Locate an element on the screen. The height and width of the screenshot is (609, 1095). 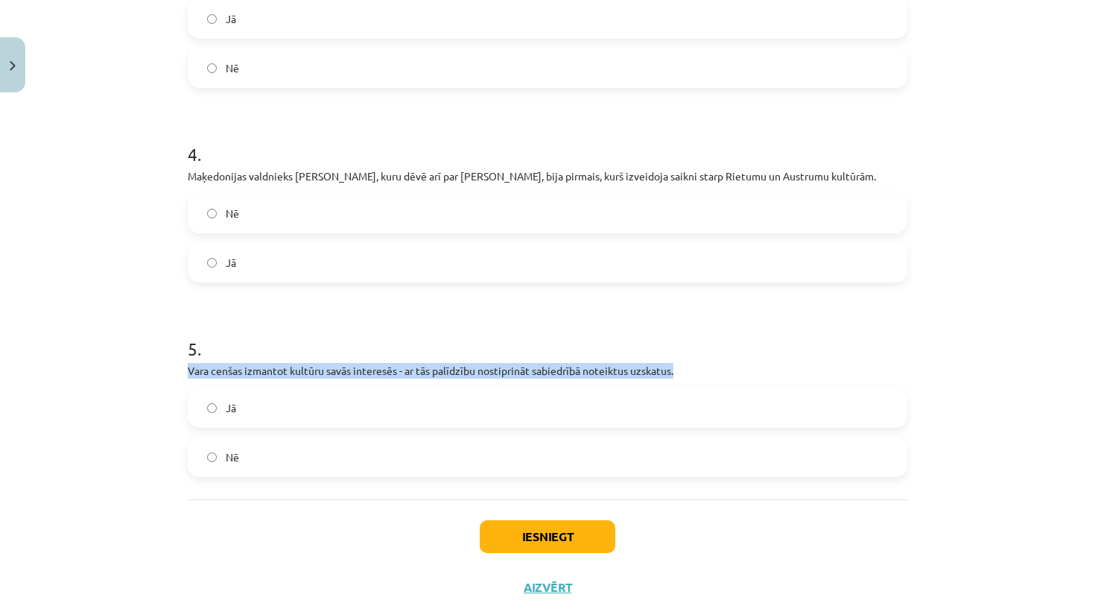
h1: 4 . is located at coordinates (548, 141).